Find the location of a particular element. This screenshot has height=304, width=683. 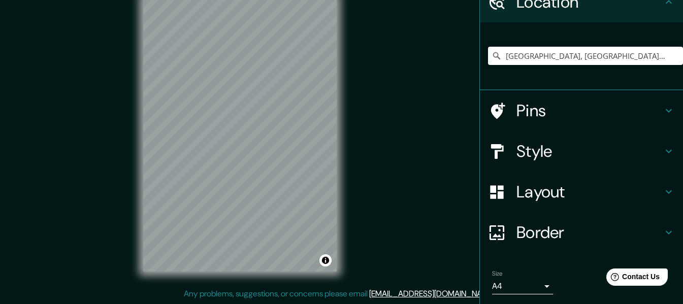

div: Layout is located at coordinates (581, 192).